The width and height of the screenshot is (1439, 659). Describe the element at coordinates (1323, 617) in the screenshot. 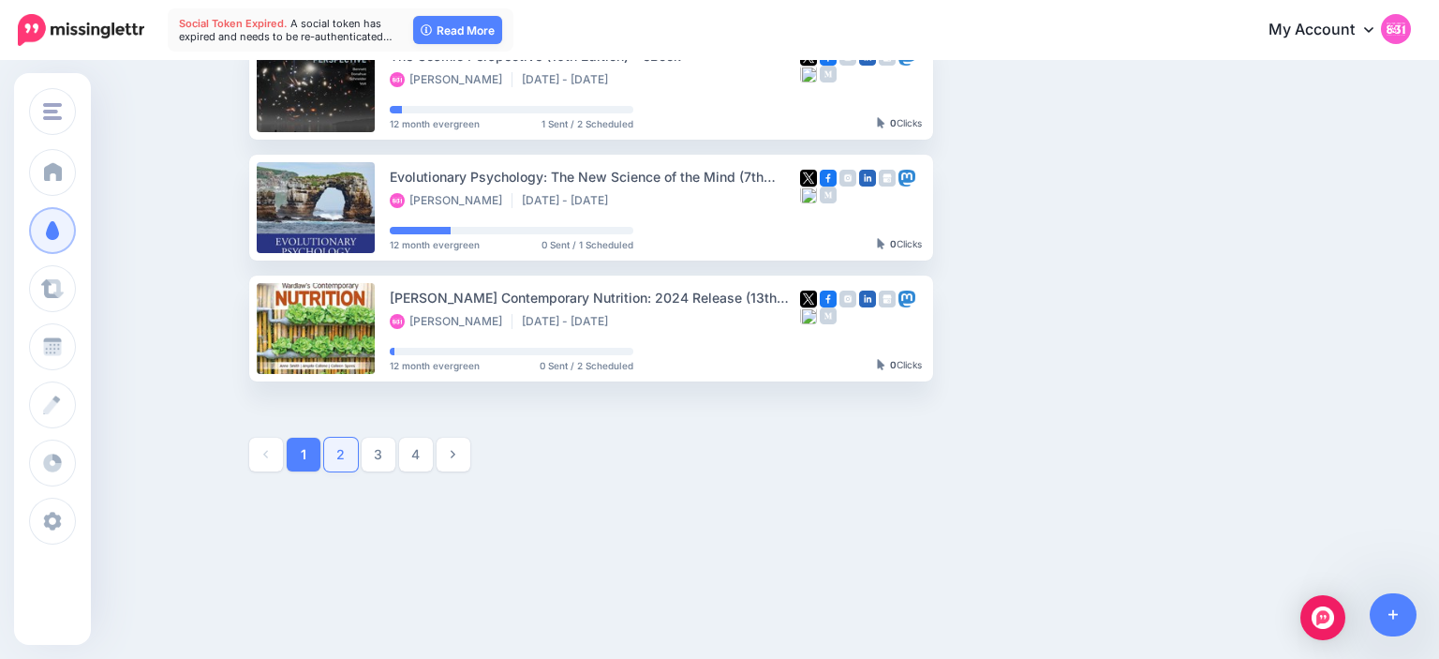

I see `div: Open Intercom Messenger` at that location.